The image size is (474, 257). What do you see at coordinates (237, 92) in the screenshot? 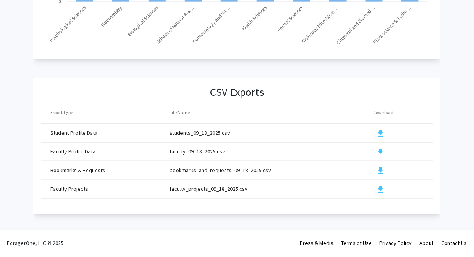
I see `h3: CSV Exports` at bounding box center [237, 92].